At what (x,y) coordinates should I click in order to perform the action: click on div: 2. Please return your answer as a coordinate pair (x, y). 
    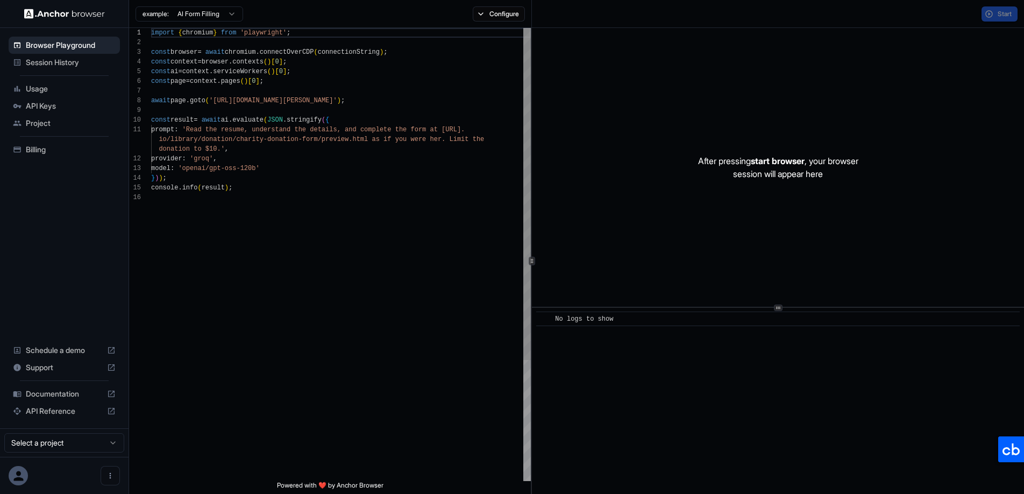
    Looking at the image, I should click on (135, 42).